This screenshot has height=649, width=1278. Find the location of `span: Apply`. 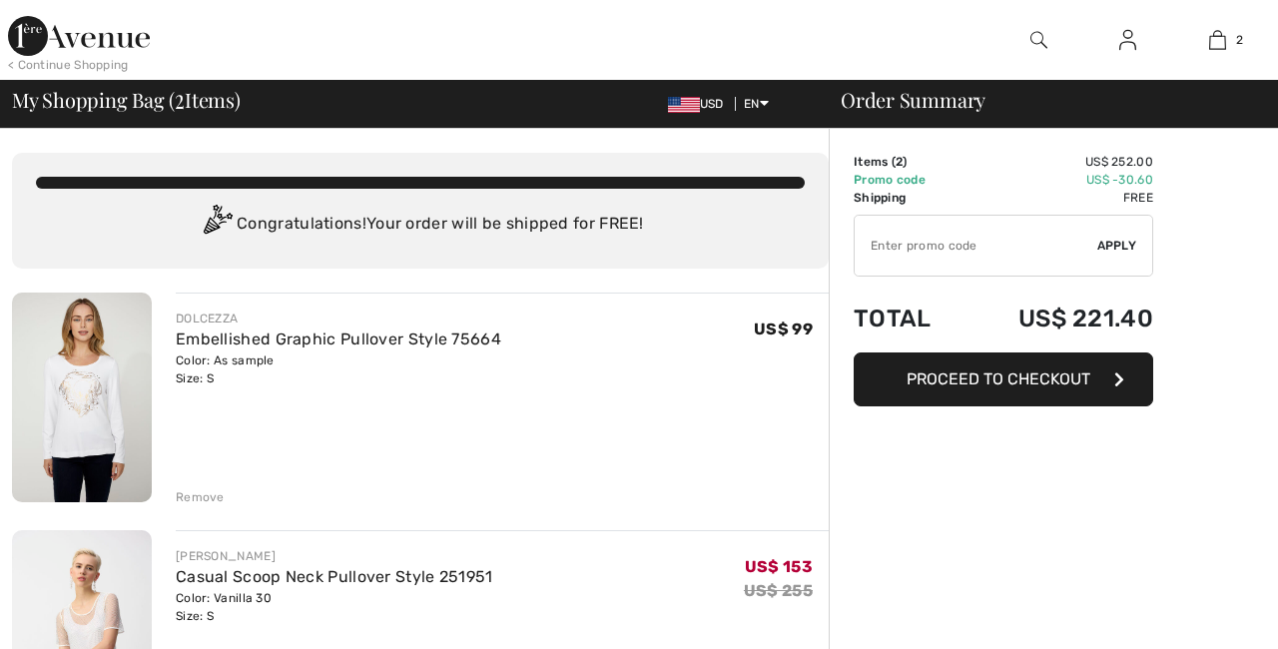

span: Apply is located at coordinates (1117, 246).